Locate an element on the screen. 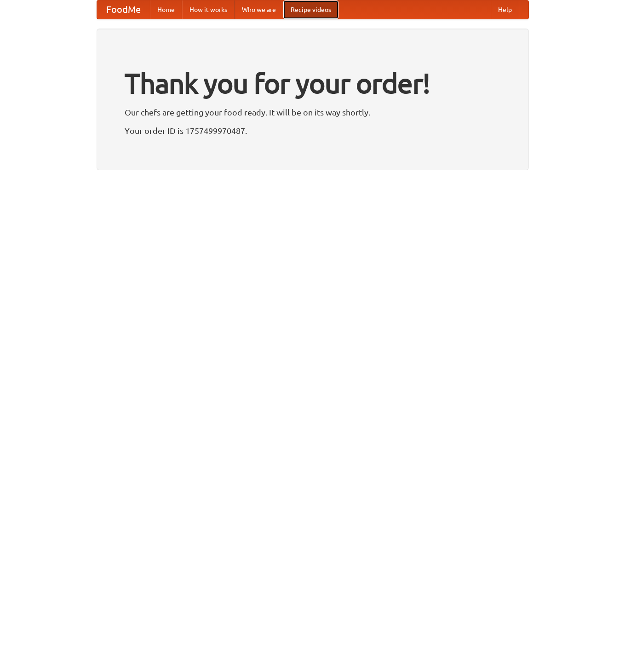 This screenshot has height=651, width=625. a: How it works is located at coordinates (208, 10).